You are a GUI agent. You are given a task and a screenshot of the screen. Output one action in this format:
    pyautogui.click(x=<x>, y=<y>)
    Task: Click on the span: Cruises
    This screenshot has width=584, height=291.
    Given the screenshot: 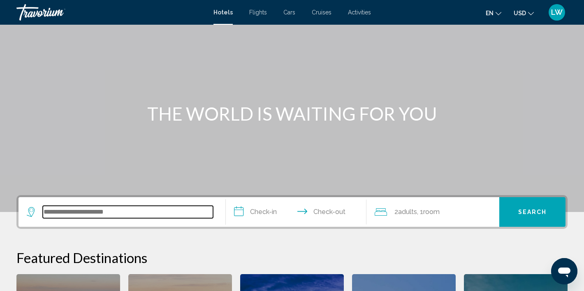 What is the action you would take?
    pyautogui.click(x=322, y=12)
    